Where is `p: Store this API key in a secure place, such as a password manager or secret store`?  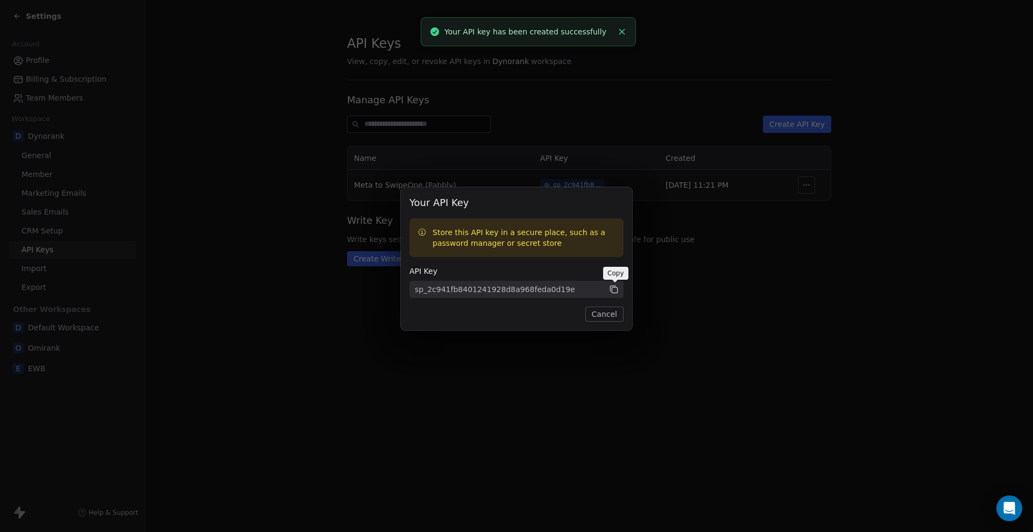 p: Store this API key in a secure place, such as a password manager or secret store is located at coordinates (523, 238).